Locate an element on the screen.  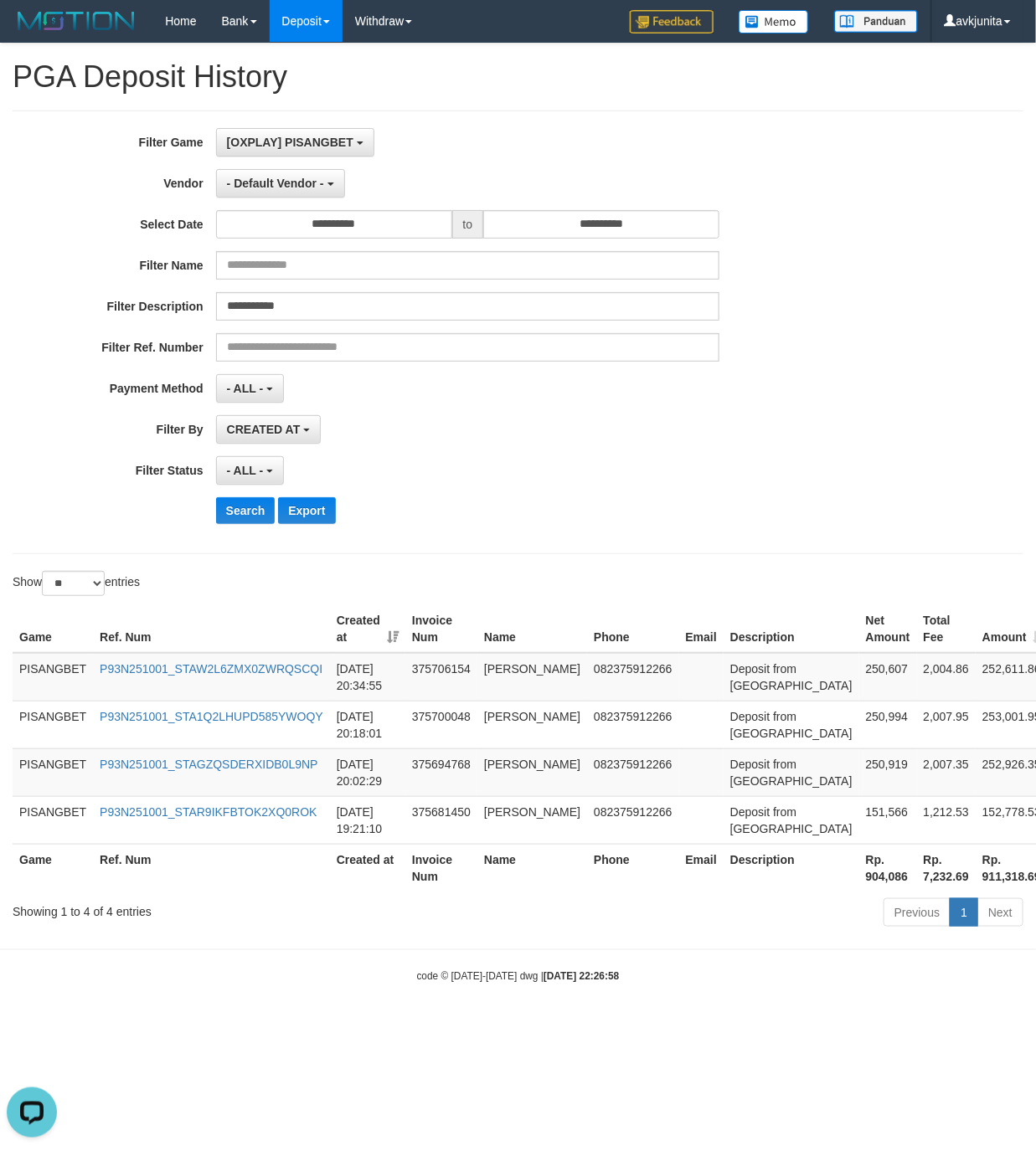
img: MOTION_logo.png is located at coordinates (77, 21).